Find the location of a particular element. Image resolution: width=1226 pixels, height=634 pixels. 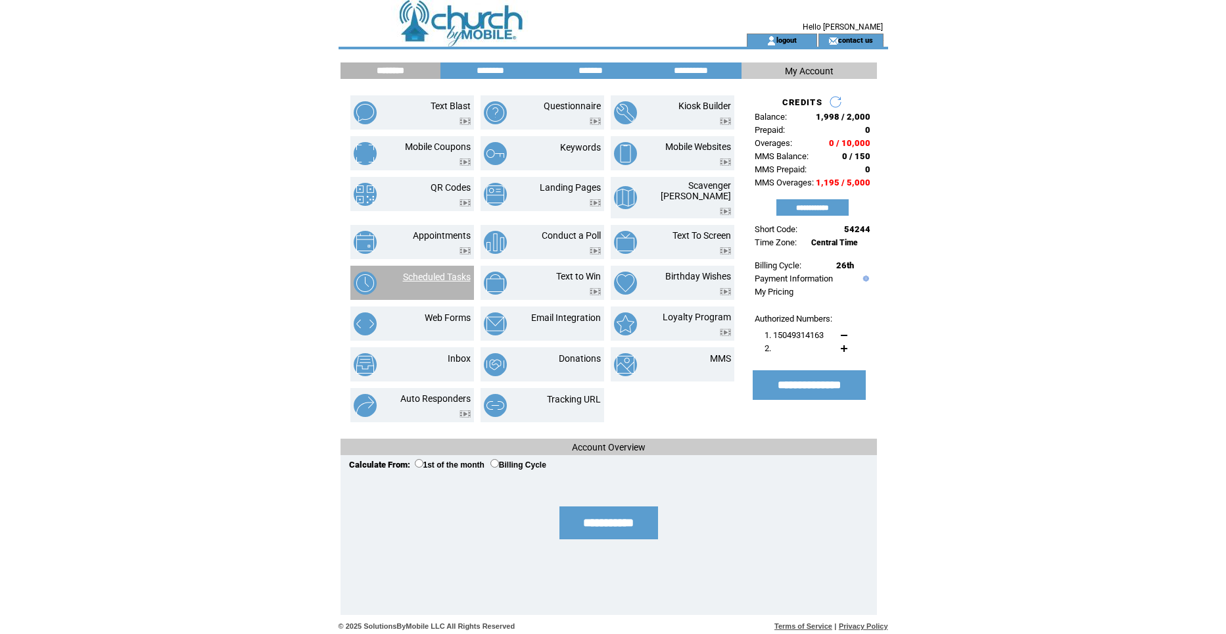

a: Email Integration is located at coordinates (566, 317).